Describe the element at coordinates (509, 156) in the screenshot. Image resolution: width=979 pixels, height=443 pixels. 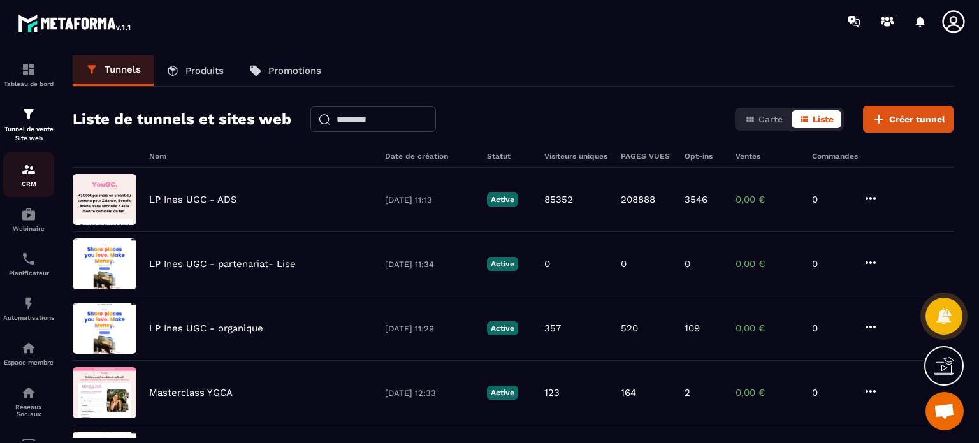
I see `h6: Statut` at that location.